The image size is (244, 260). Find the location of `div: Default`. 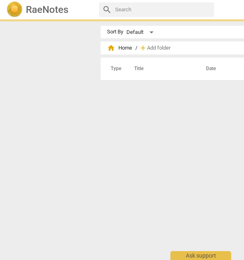

div: Default is located at coordinates (141, 32).